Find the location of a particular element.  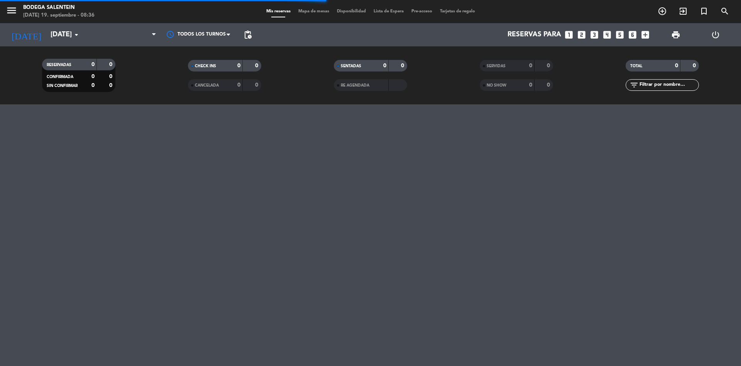

span: CANCELADA is located at coordinates (207, 85).